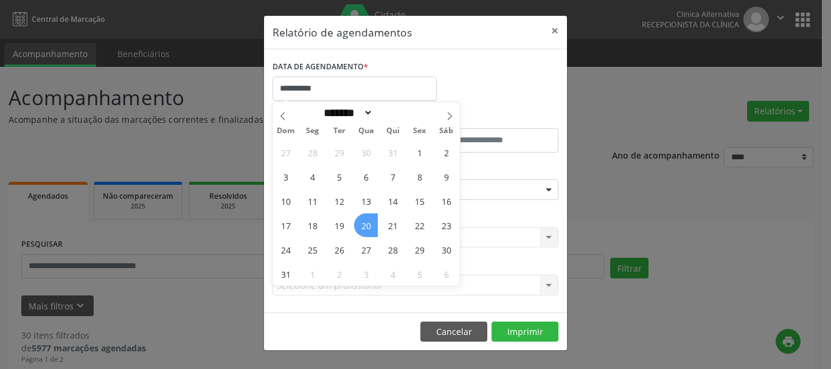  What do you see at coordinates (393, 131) in the screenshot?
I see `span: Qui` at bounding box center [393, 131].